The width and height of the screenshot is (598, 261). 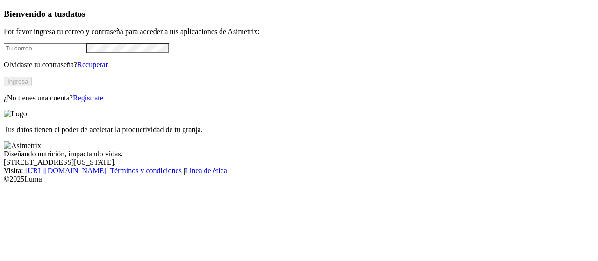 What do you see at coordinates (299, 32) in the screenshot?
I see `p: Por favor ingresa tu correo y contraseña para acceder a tus aplicaciones de Asimetrix:` at bounding box center [299, 32].